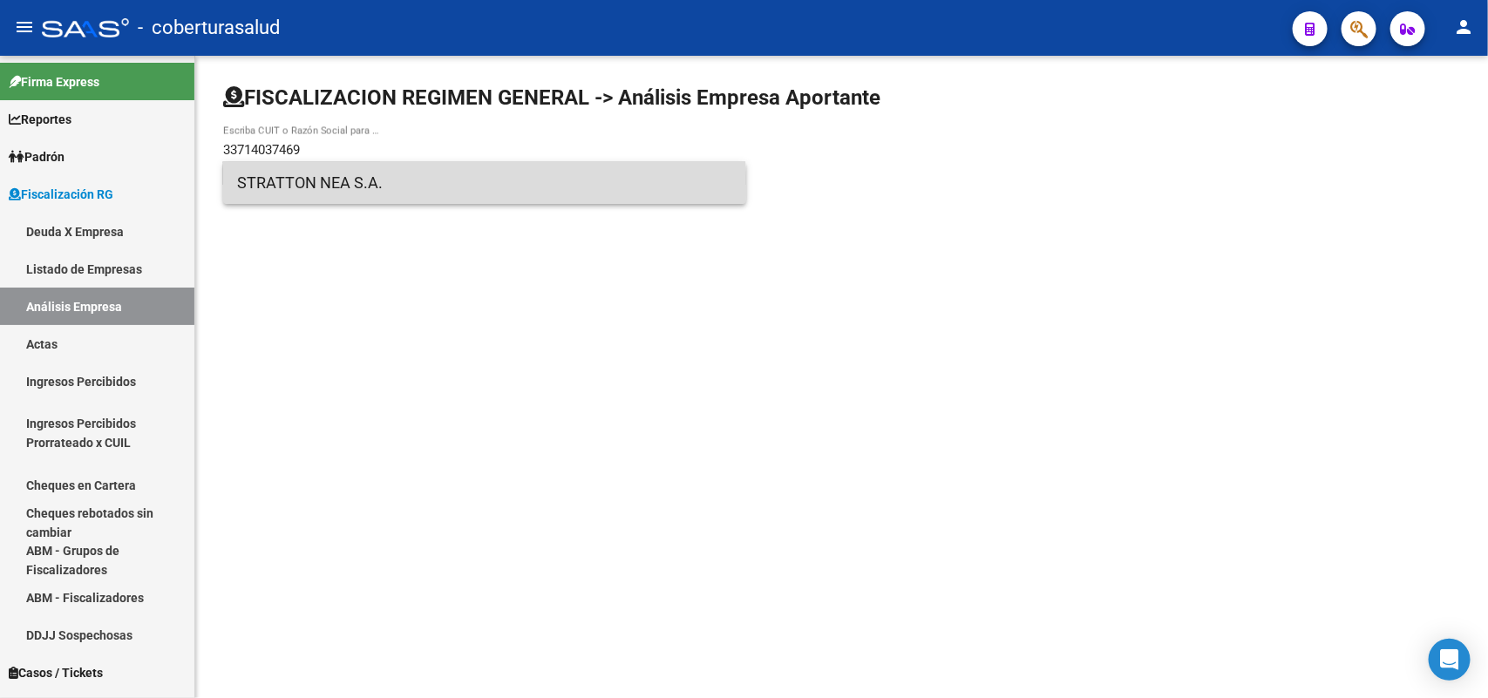  Describe the element at coordinates (54, 82) in the screenshot. I see `span: Firma Express` at that location.